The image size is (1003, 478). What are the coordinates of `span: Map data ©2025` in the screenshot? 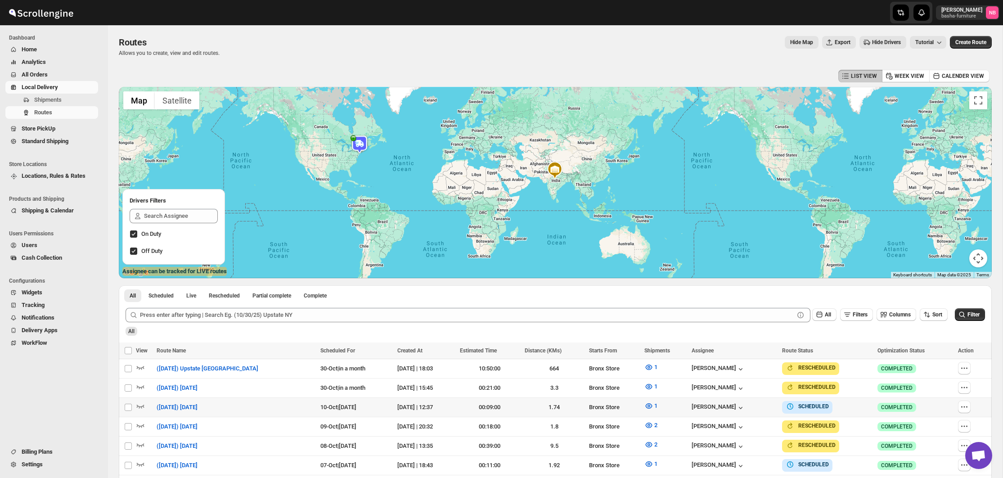 It's located at (954, 275).